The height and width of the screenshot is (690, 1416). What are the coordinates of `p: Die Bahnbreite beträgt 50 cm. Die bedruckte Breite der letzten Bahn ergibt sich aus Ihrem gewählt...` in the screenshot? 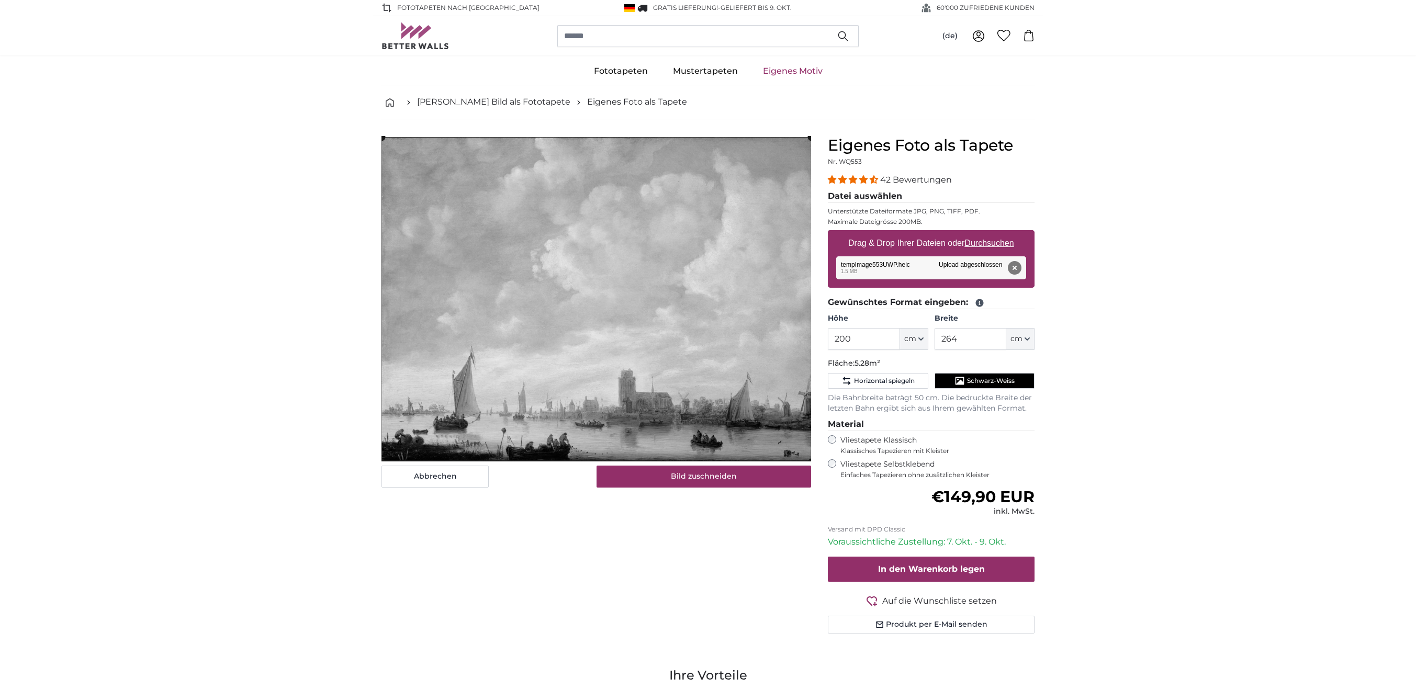 It's located at (931, 403).